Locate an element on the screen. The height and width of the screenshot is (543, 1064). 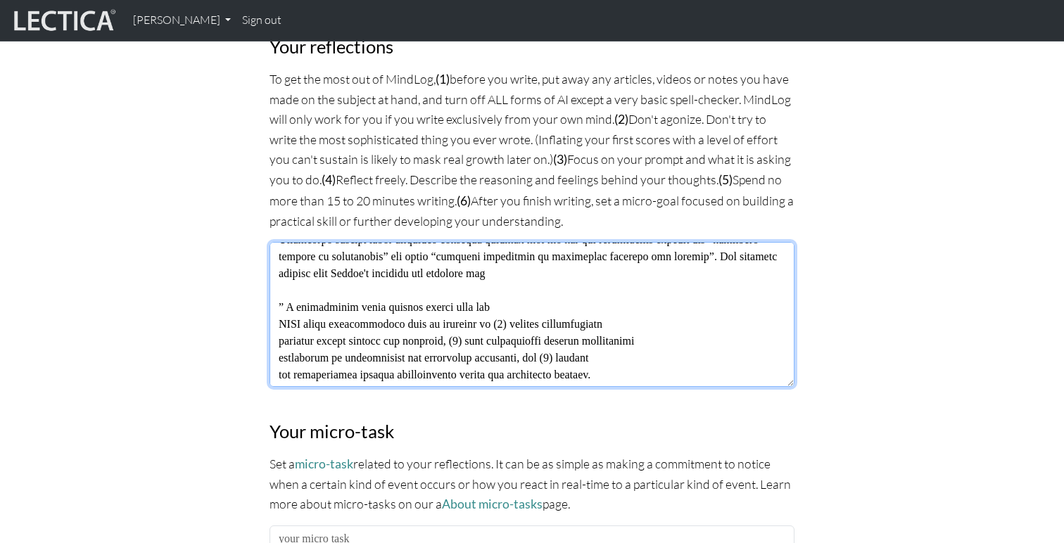
strong: (6) is located at coordinates (464, 201).